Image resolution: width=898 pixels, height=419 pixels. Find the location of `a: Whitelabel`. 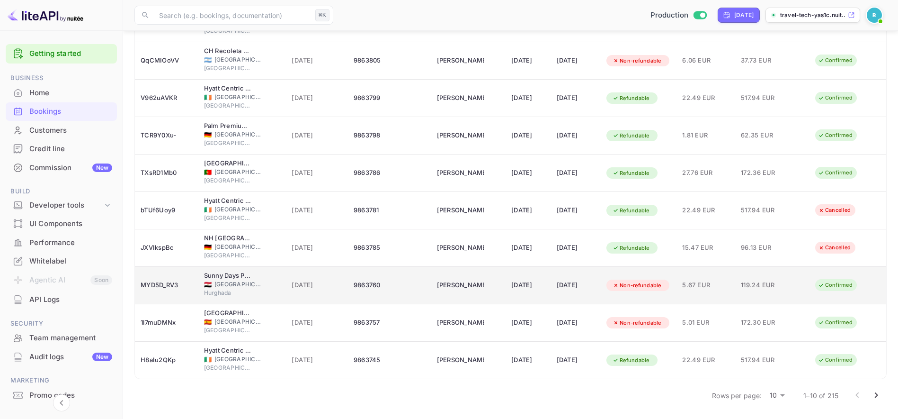

a: Whitelabel is located at coordinates (61, 260).